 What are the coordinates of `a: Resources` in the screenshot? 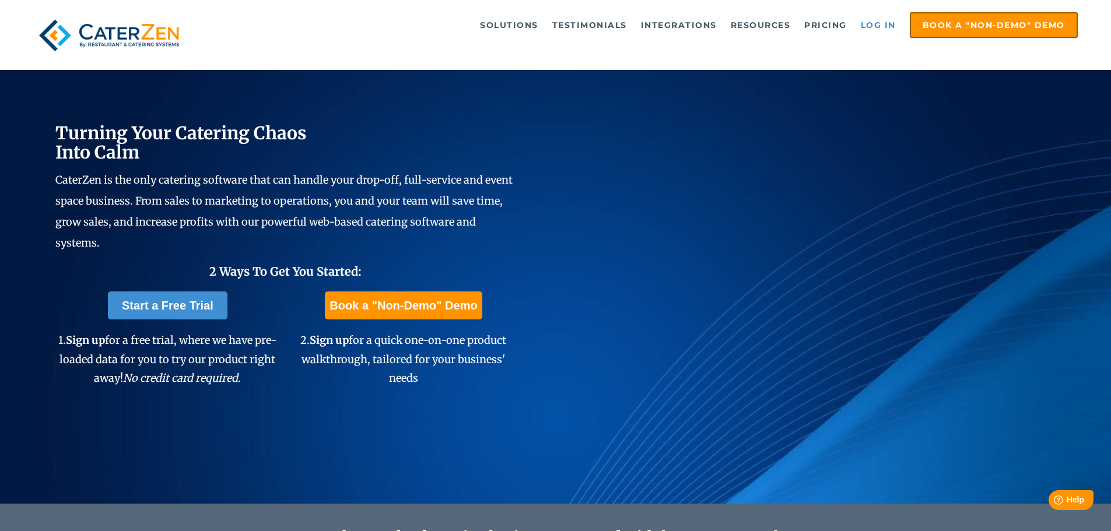 It's located at (760, 25).